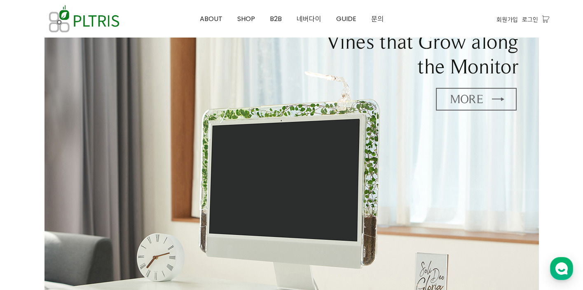 The width and height of the screenshot is (583, 290). Describe the element at coordinates (28, 237) in the screenshot. I see `span: 홈` at that location.